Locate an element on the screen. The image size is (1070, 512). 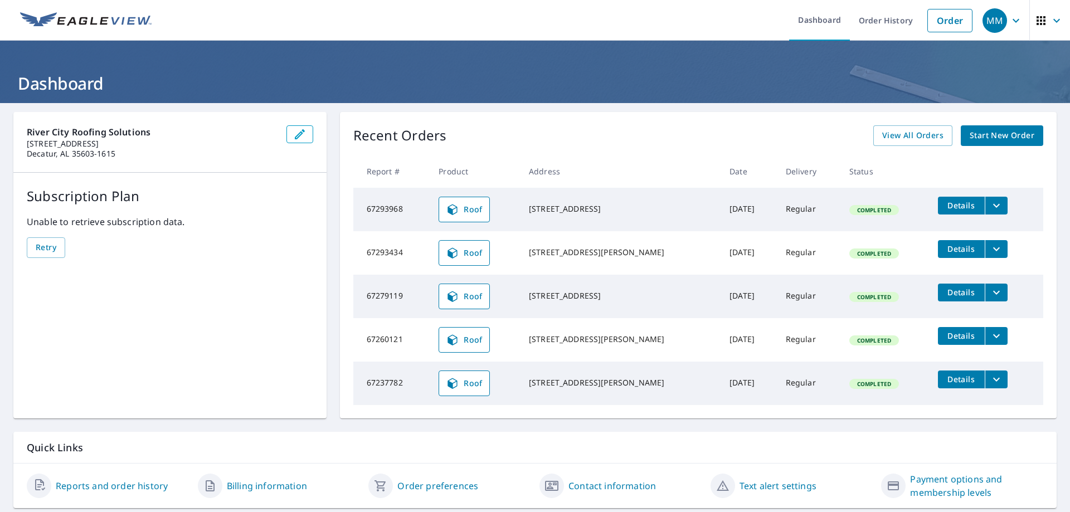
button: filesDropdownBtn-67293434 is located at coordinates (996, 249).